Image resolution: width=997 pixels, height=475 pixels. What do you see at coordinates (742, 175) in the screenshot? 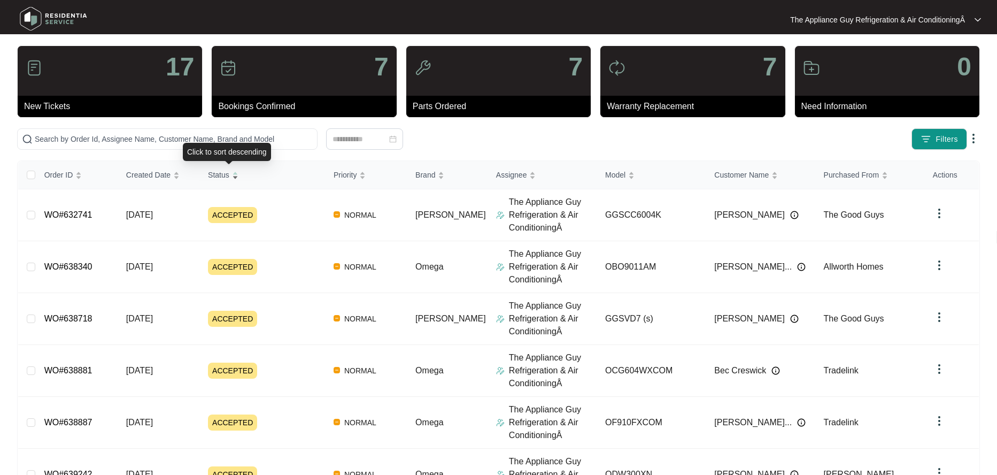
I see `span: Customer Name` at bounding box center [742, 175].